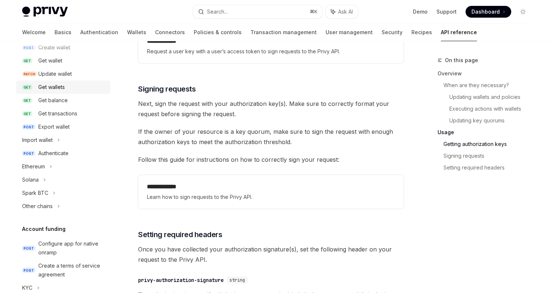  What do you see at coordinates (345, 12) in the screenshot?
I see `span: Ask AI` at bounding box center [345, 12].